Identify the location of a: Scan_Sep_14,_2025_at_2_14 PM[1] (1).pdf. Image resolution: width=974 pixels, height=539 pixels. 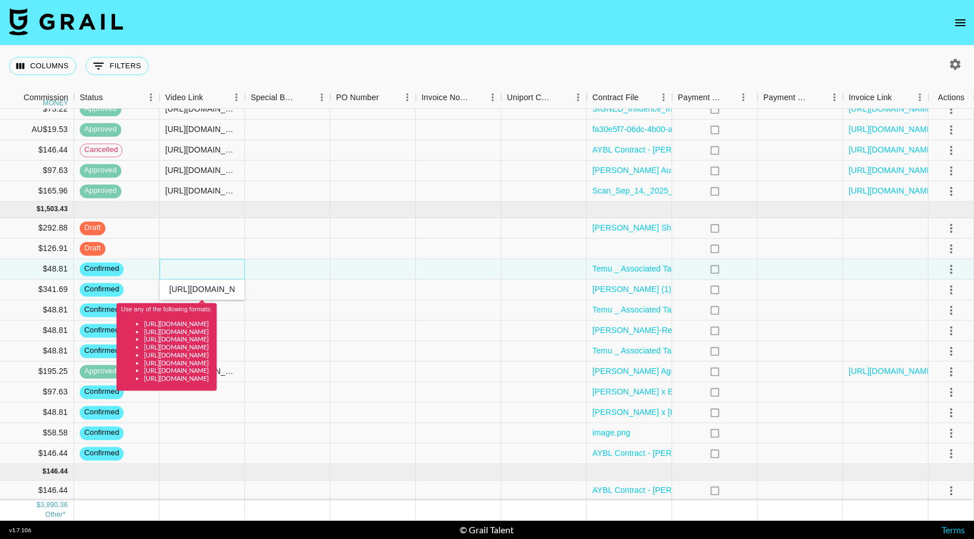
(671, 191).